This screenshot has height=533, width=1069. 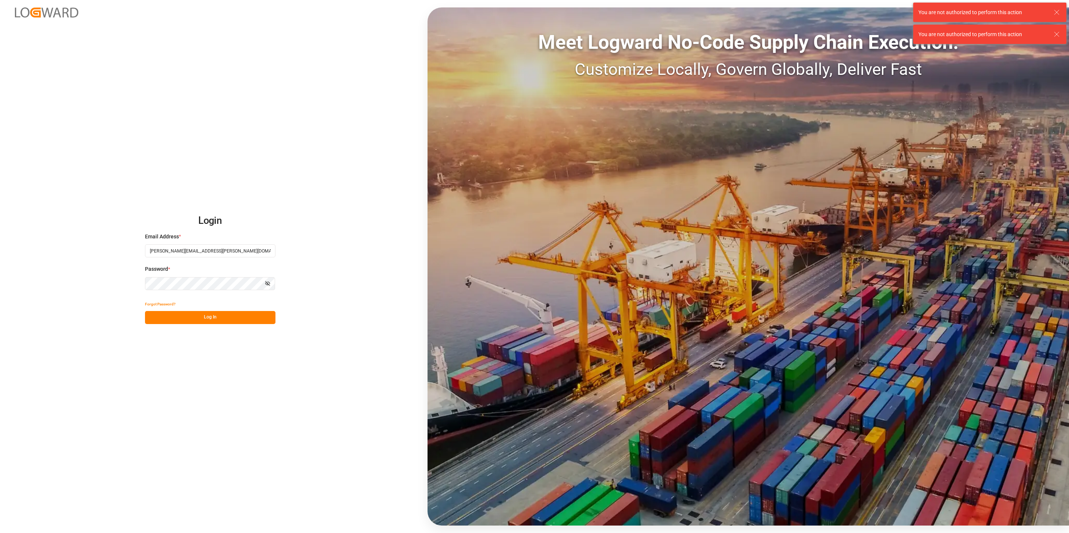 I want to click on img: Logward_new_orange.png, so click(x=47, y=12).